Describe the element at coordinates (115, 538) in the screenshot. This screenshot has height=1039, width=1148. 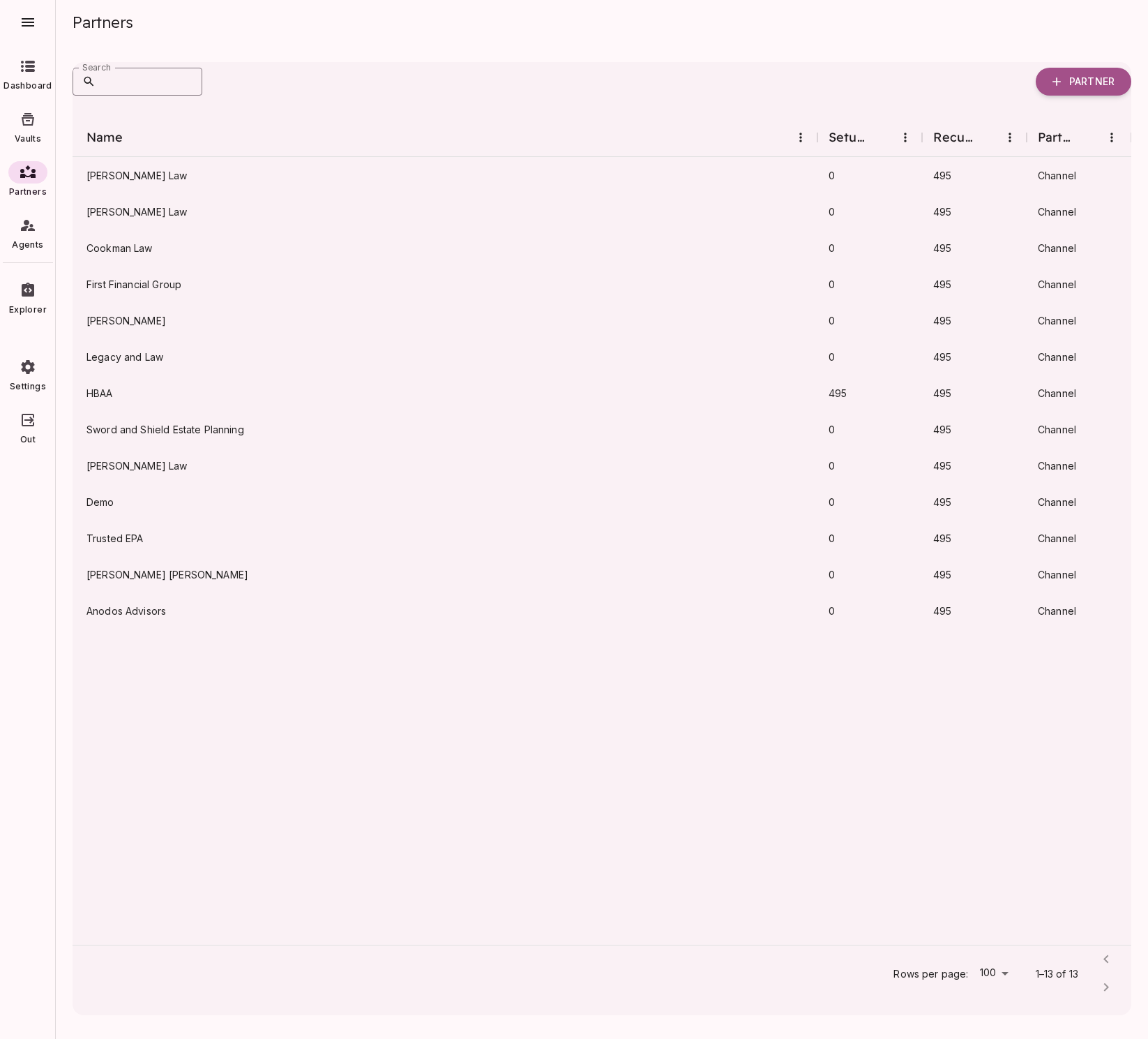
I see `span: Trusted EPA` at that location.